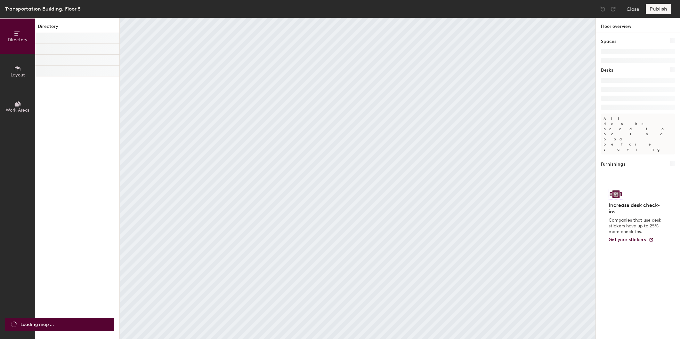  I want to click on span: Layout, so click(18, 75).